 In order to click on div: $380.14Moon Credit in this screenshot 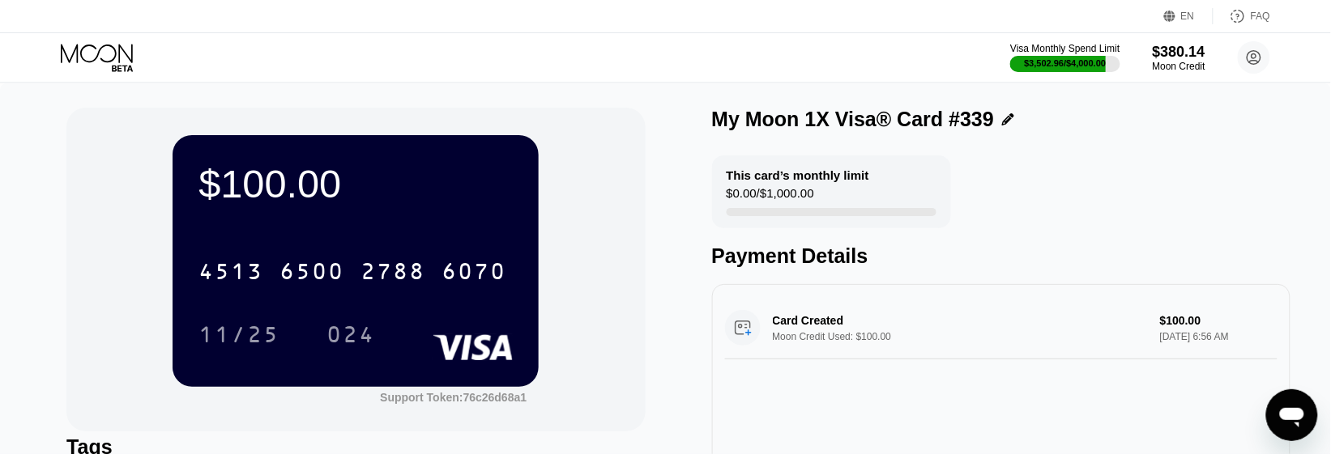, I will do `click(1178, 57)`.